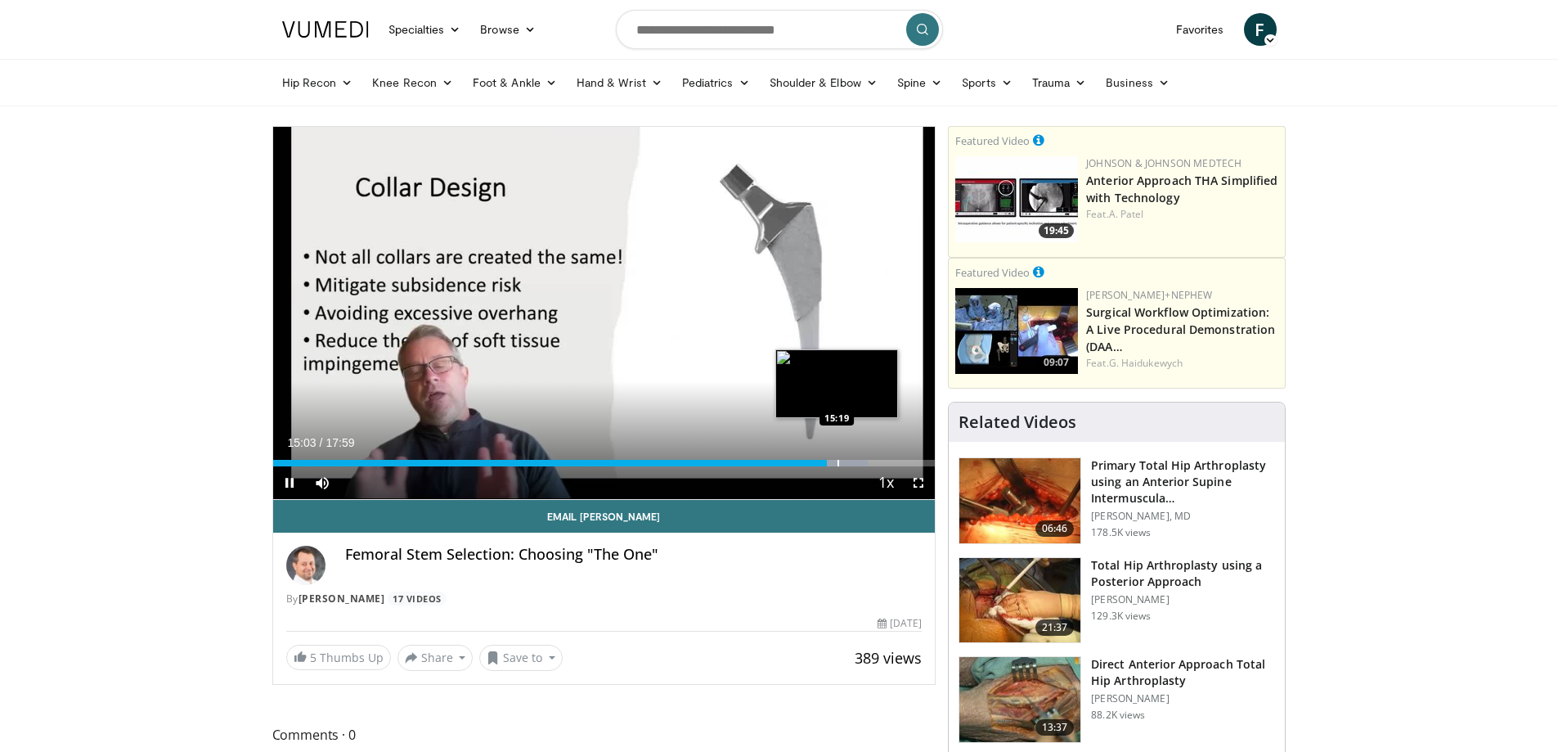  Describe the element at coordinates (435, 658) in the screenshot. I see `button: Share` at that location.